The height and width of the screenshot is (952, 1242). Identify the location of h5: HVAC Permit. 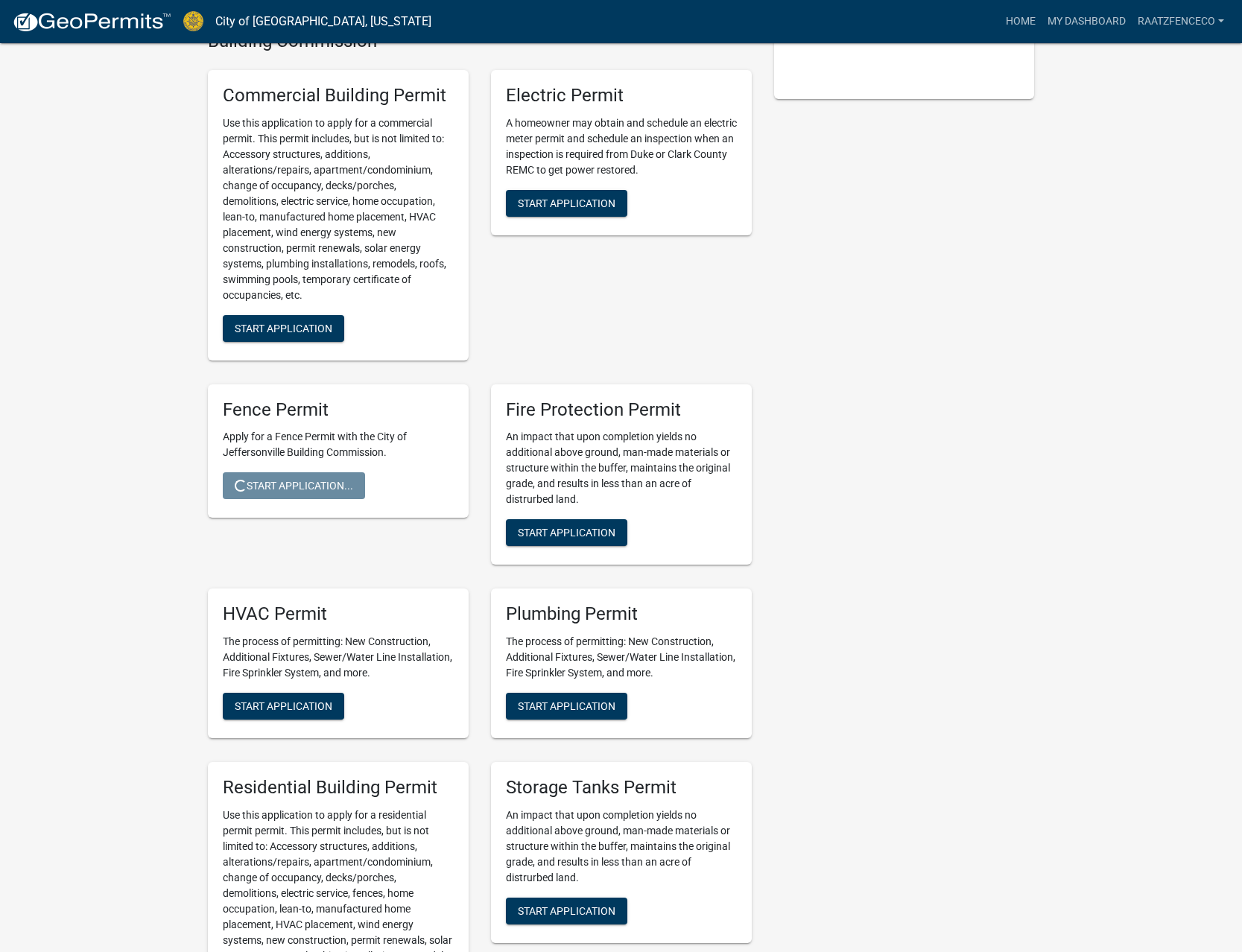
(338, 614).